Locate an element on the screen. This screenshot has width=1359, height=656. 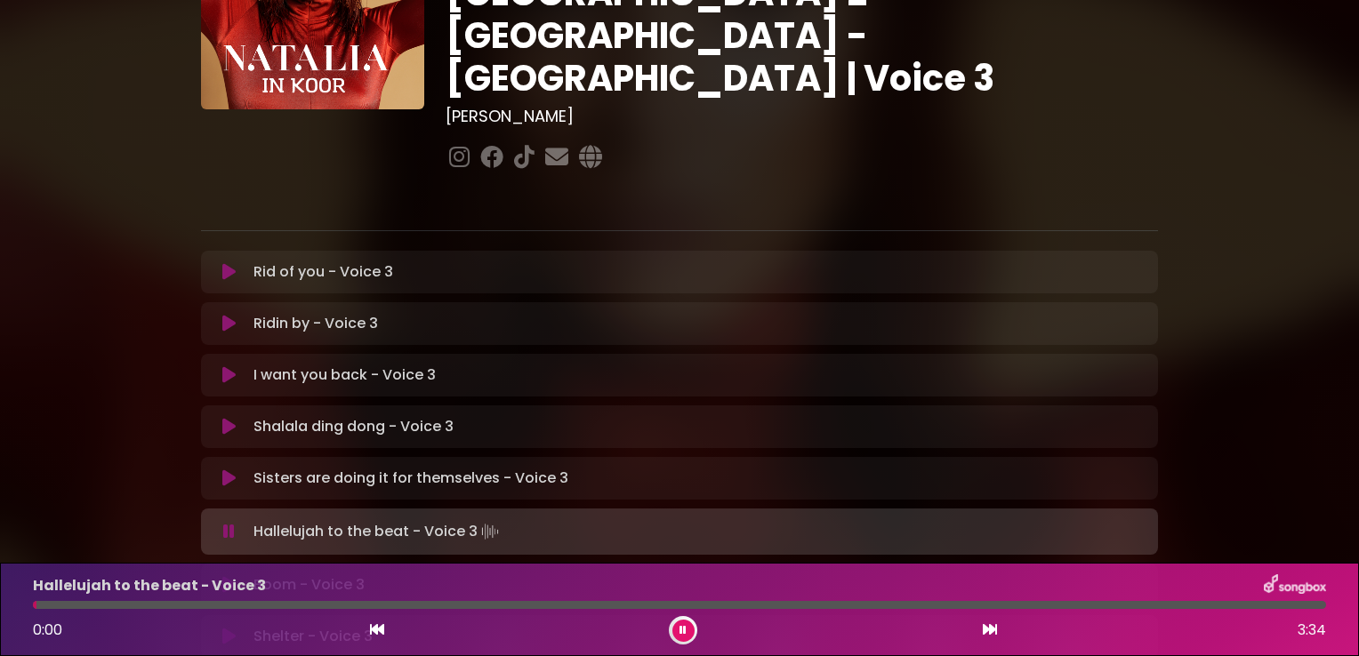
img: songbox-logo-white.png is located at coordinates (1295, 586).